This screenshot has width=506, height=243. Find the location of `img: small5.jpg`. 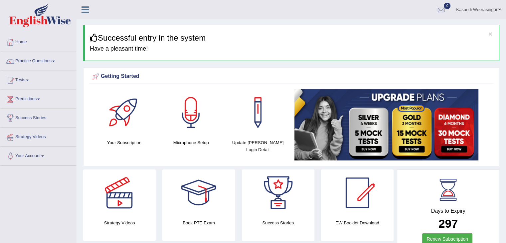

img: small5.jpg is located at coordinates (386, 125).